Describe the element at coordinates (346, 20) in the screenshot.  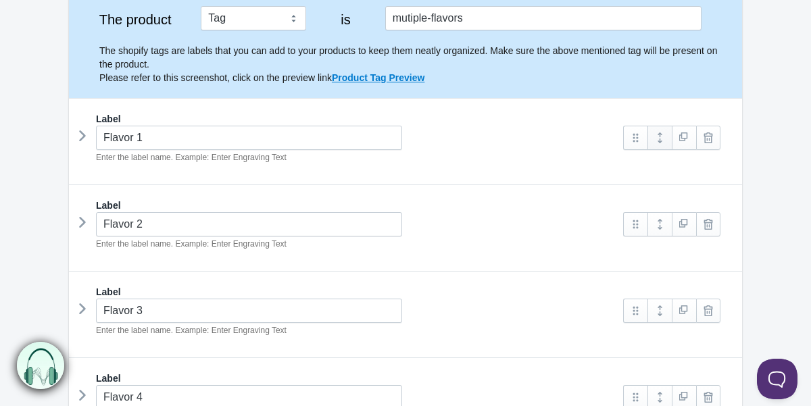
I see `label: is` at that location.